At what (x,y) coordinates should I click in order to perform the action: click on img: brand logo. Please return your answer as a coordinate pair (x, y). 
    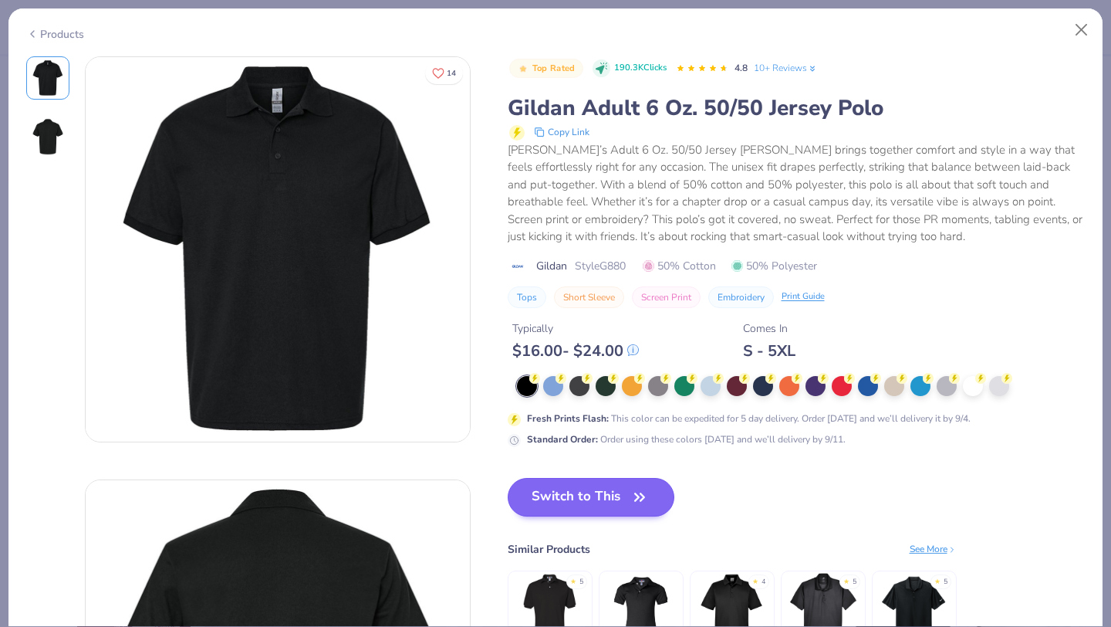
    Looking at the image, I should click on (518, 266).